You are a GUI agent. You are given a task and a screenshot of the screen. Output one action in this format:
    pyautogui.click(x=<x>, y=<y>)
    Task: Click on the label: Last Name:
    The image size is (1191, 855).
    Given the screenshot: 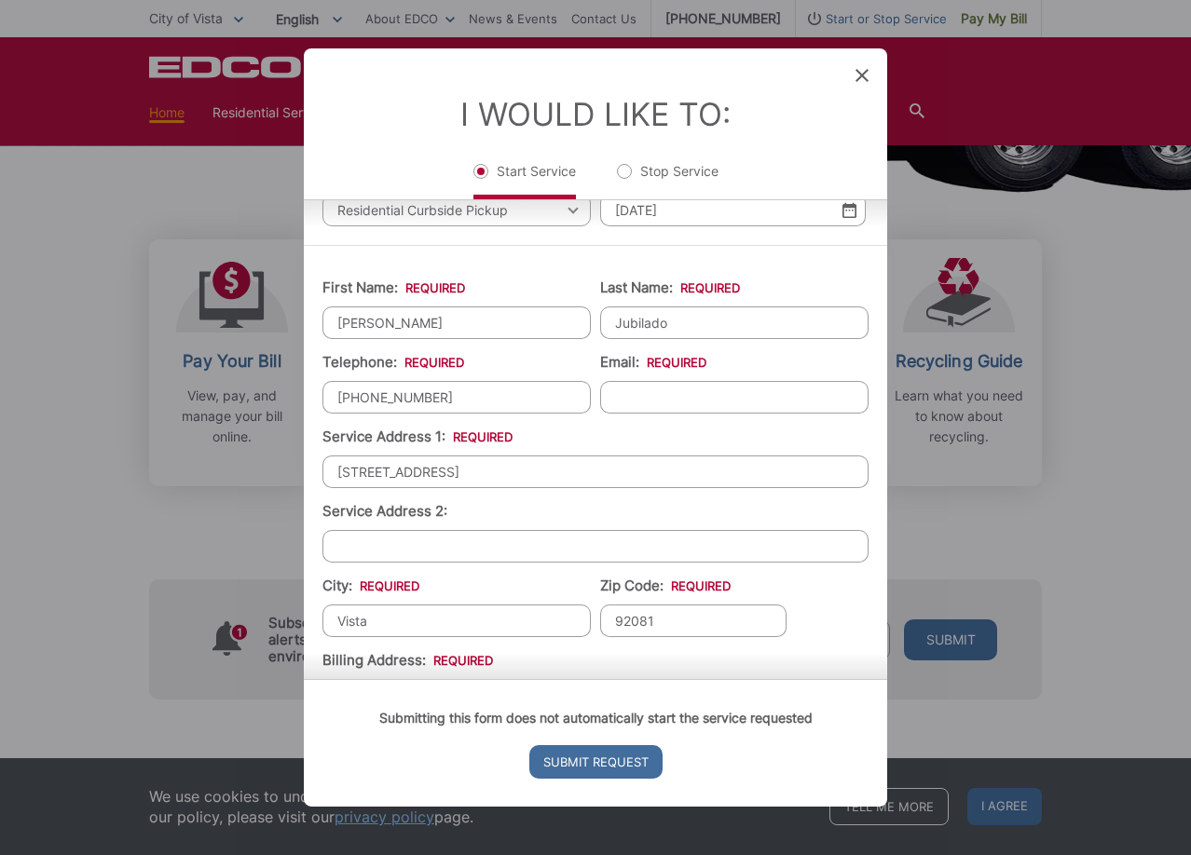 What is the action you would take?
    pyautogui.click(x=670, y=288)
    